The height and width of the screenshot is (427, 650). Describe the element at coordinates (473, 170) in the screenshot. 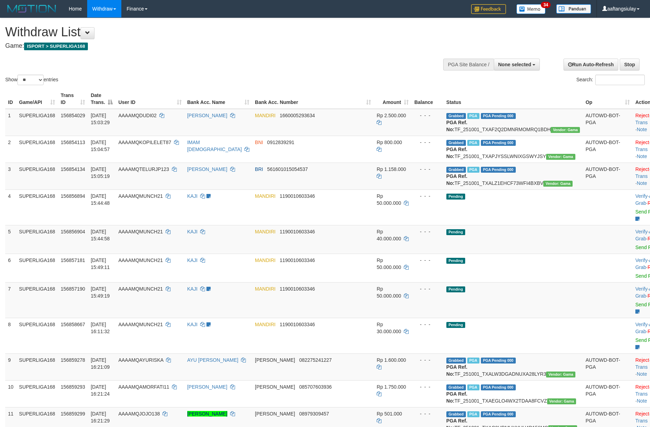

I see `span: Marked by aafsengchandara` at that location.